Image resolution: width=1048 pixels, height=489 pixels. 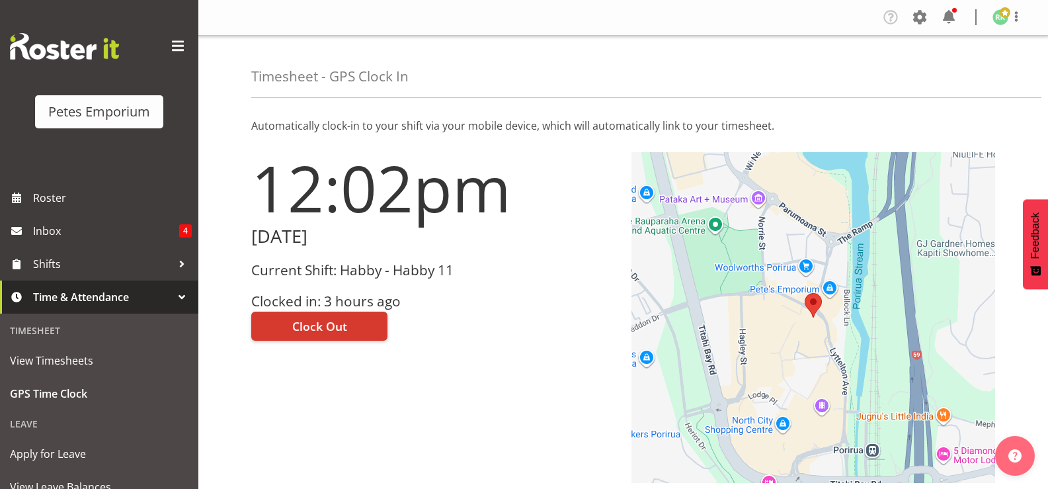 I want to click on span: Feedback, so click(x=1036, y=235).